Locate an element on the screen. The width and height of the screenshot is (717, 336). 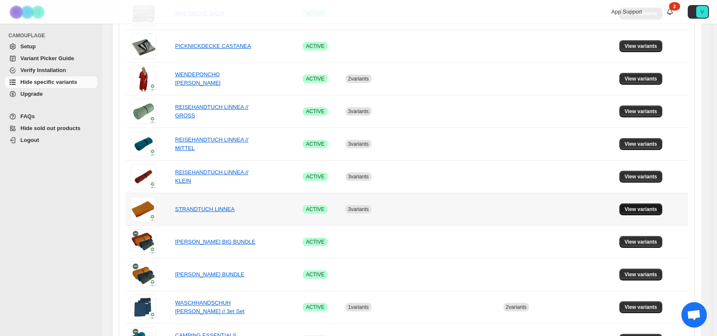
a: Variant Picker Guide is located at coordinates (51, 59).